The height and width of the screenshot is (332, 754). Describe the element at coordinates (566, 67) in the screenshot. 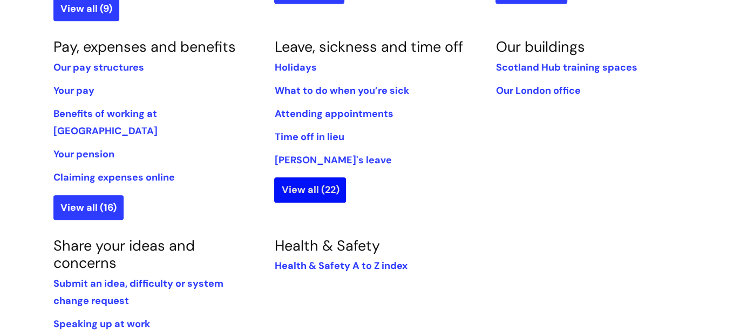

I see `a: Scotland Hub training spaces` at that location.